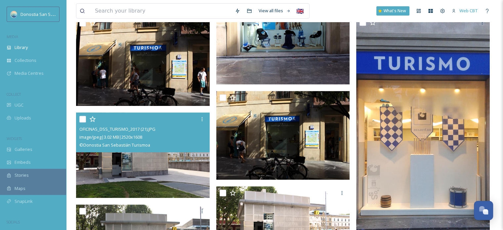 The image size is (503, 230). What do you see at coordinates (23, 118) in the screenshot?
I see `span: Uploads` at bounding box center [23, 118].